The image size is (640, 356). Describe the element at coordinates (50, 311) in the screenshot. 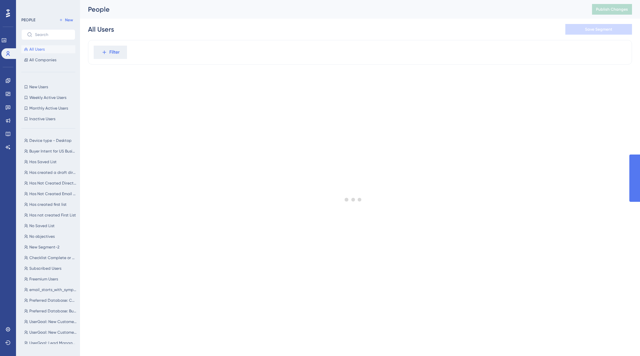

I see `button: Preferred Database: Business` at that location.